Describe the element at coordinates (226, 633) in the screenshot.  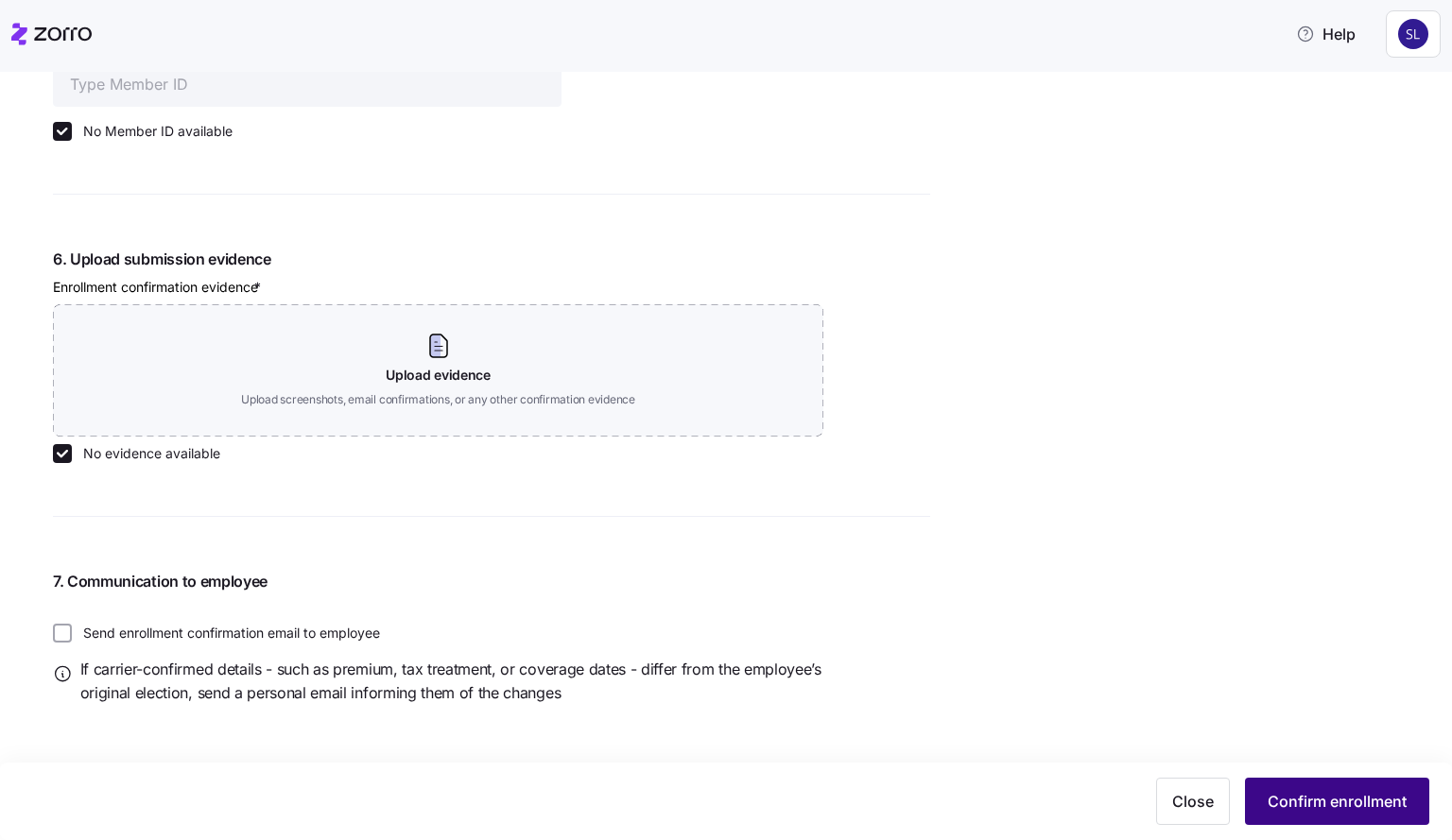
I see `label: Send enrollment confirmation email to employee` at that location.